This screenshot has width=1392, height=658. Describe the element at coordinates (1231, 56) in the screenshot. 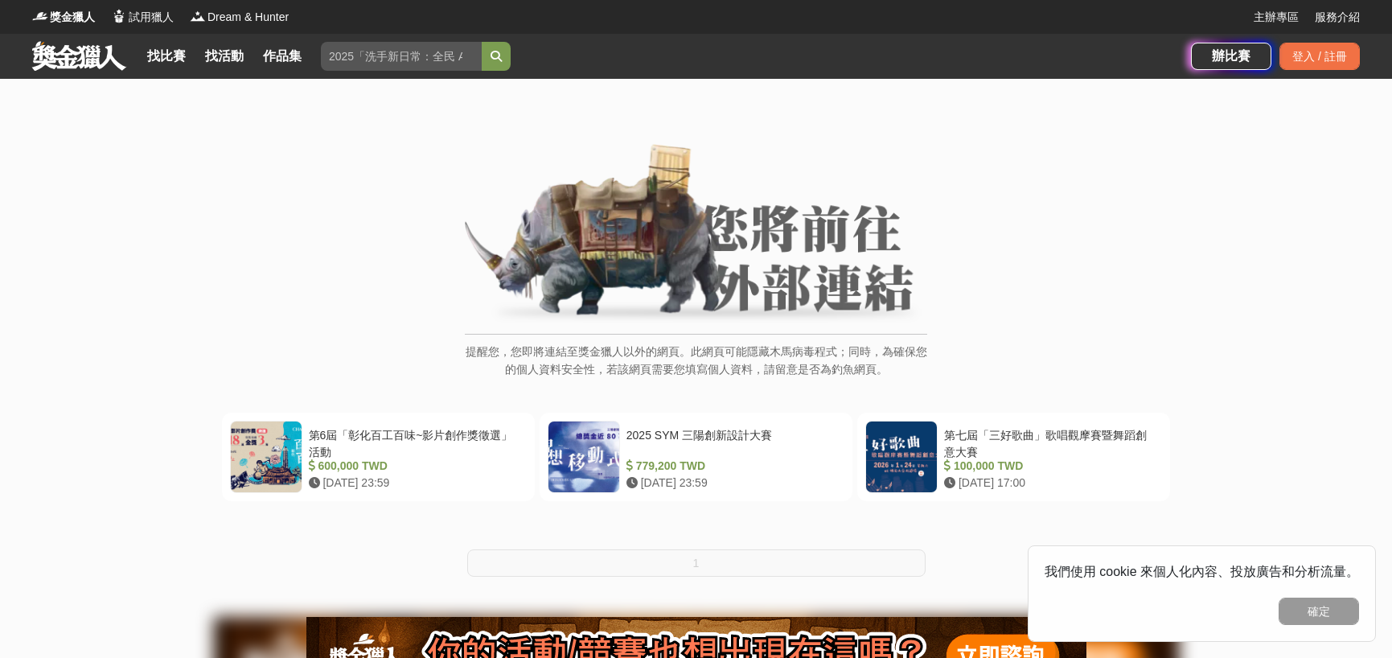

I see `a: 辦比賽` at that location.